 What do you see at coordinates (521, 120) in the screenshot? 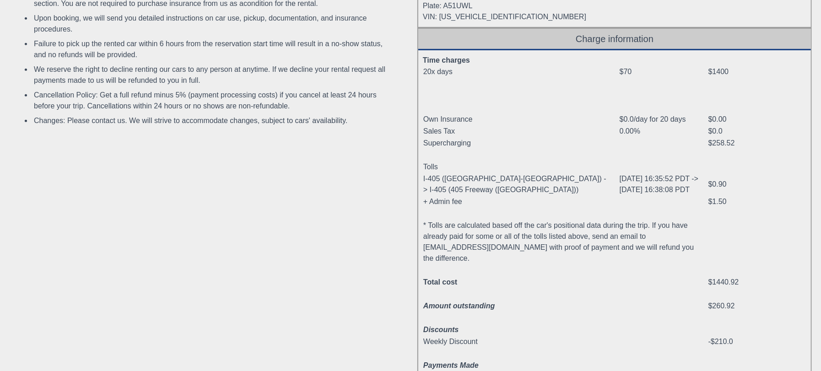
I see `td: Own Insurance` at bounding box center [521, 120].